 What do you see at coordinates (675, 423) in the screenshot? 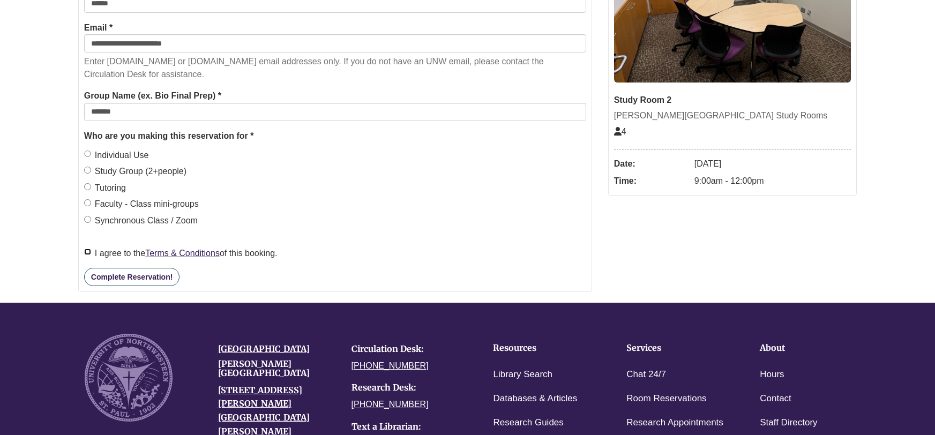
I see `a: Research Appointments` at bounding box center [675, 423].